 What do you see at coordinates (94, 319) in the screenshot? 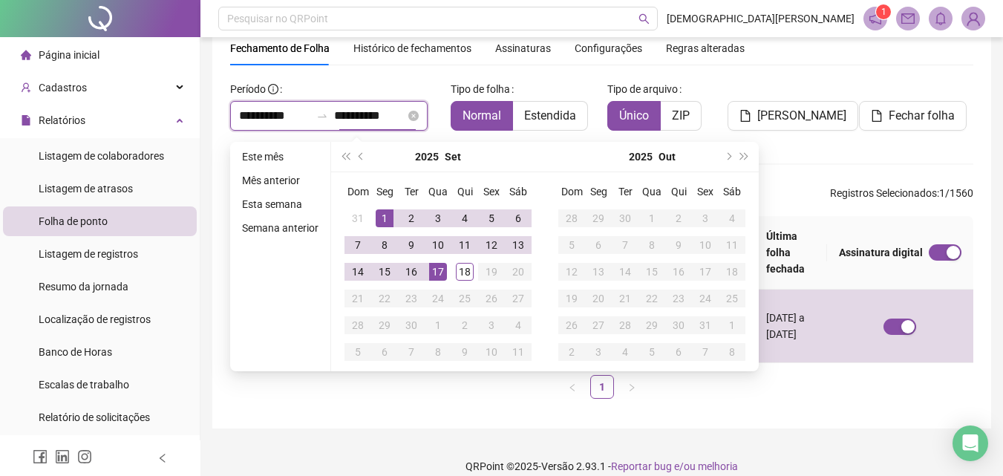
I see `span: Localização de registros` at bounding box center [94, 319].